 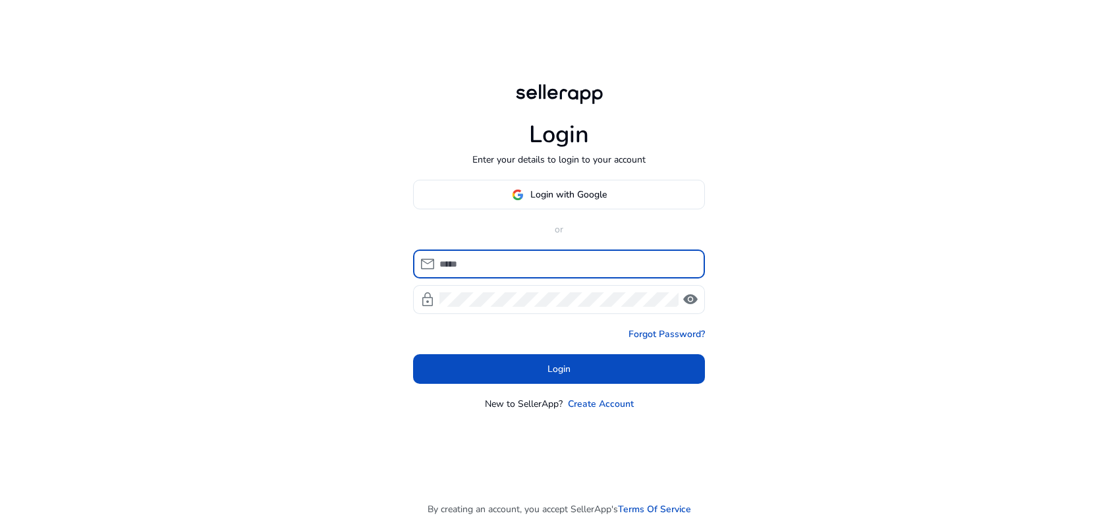 I want to click on p: or, so click(x=559, y=229).